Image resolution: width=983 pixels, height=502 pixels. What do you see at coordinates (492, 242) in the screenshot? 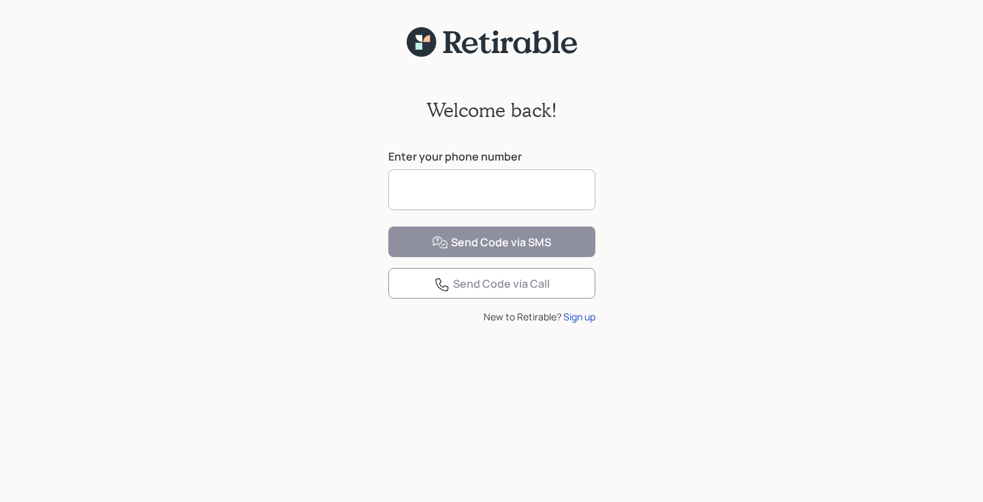
I see `button: Send Code via SMS` at bounding box center [492, 242].